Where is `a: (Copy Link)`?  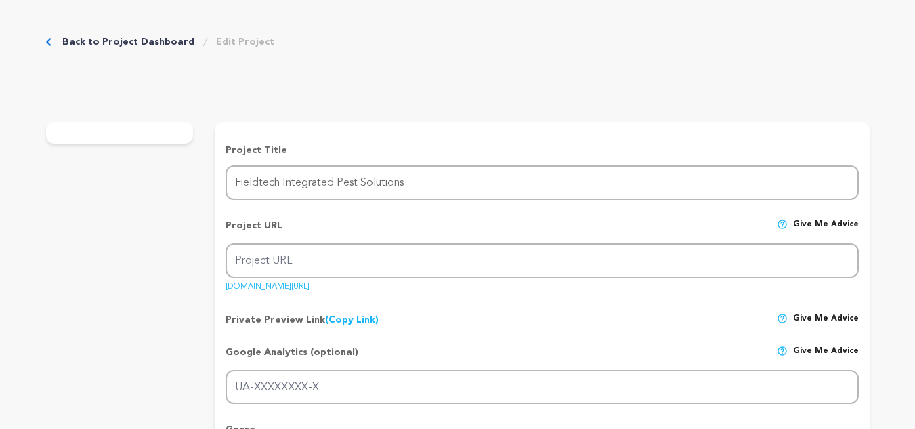
a: (Copy Link) is located at coordinates (352, 320).